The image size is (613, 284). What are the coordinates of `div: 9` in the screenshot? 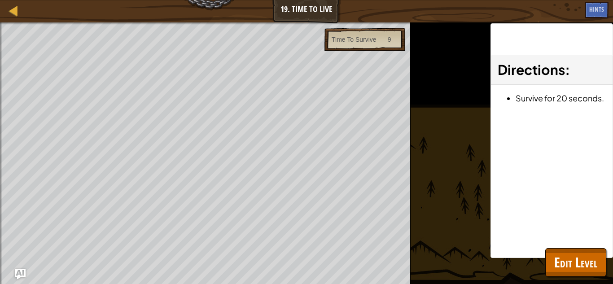 It's located at (389, 39).